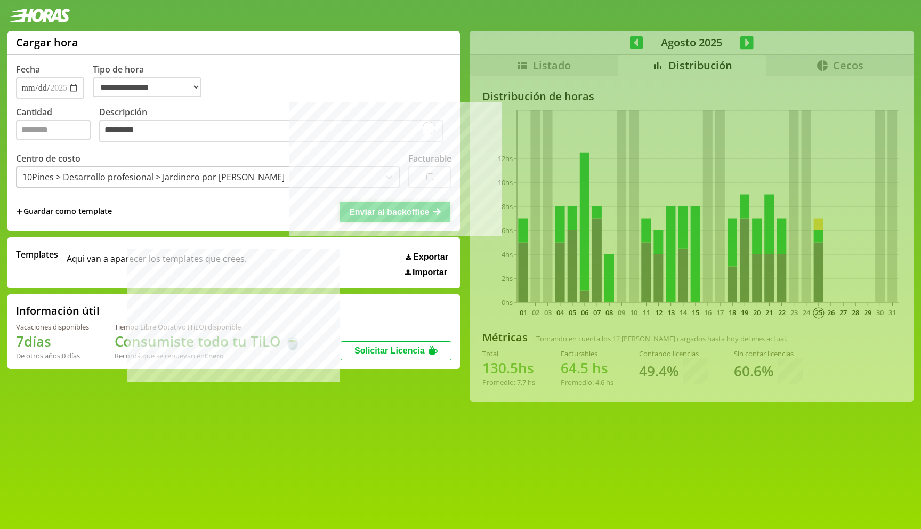 This screenshot has height=529, width=921. Describe the element at coordinates (271, 131) in the screenshot. I see `textarea: To enrich screen reader interactions, please activate Accessibility in Grammarly extension settings` at that location.